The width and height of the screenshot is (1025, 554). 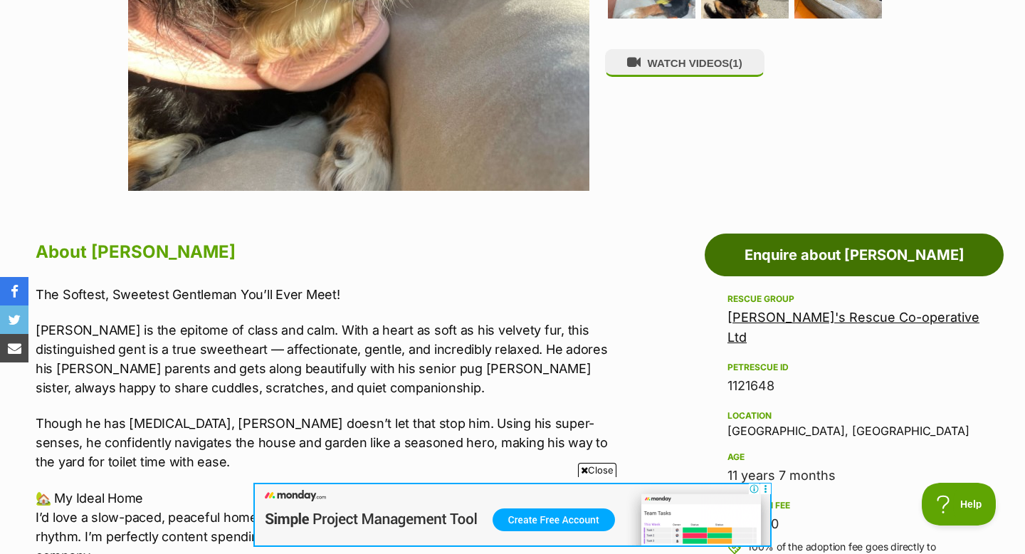 I want to click on div: Age, so click(x=854, y=457).